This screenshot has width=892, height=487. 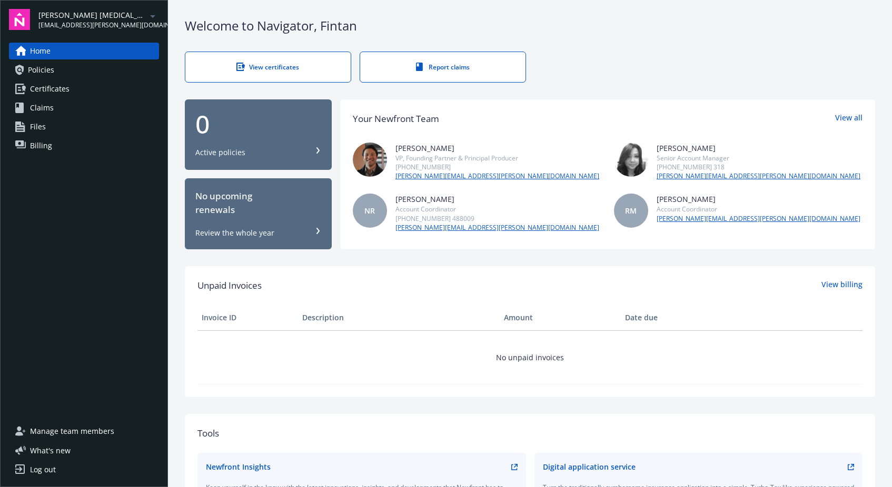 I want to click on button: 0Active policies, so click(x=258, y=135).